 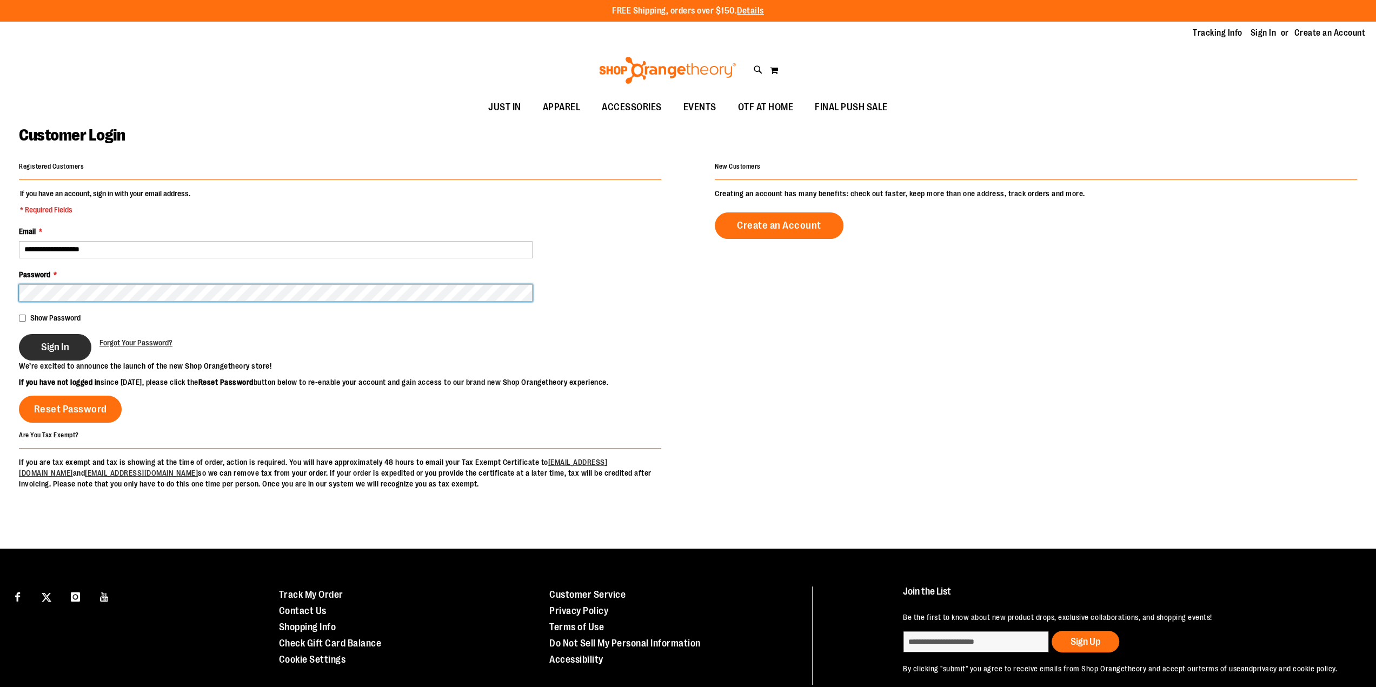 What do you see at coordinates (1219, 669) in the screenshot?
I see `a: terms of use` at bounding box center [1219, 669].